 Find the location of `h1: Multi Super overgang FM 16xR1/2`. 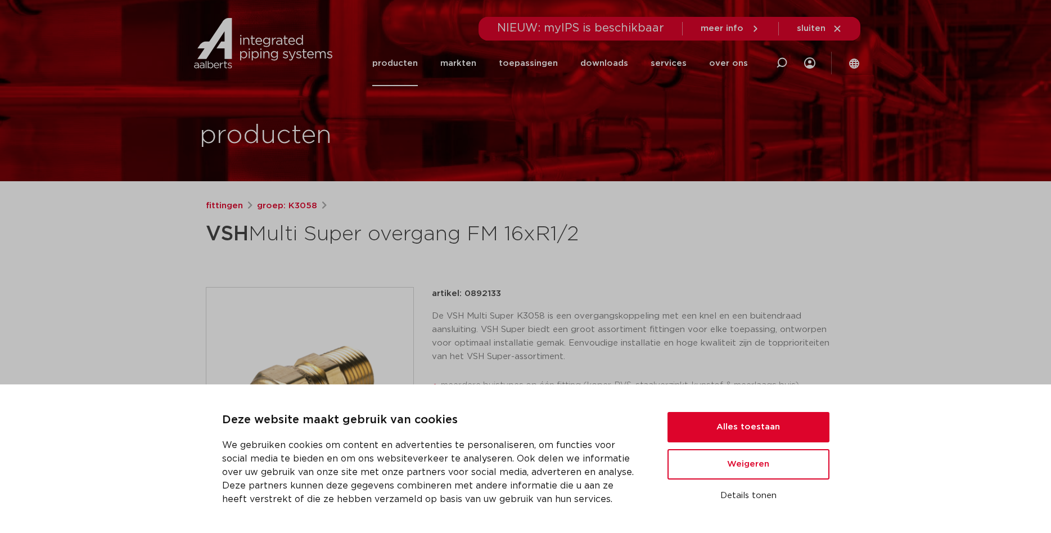

h1: Multi Super overgang FM 16xR1/2 is located at coordinates (417, 234).